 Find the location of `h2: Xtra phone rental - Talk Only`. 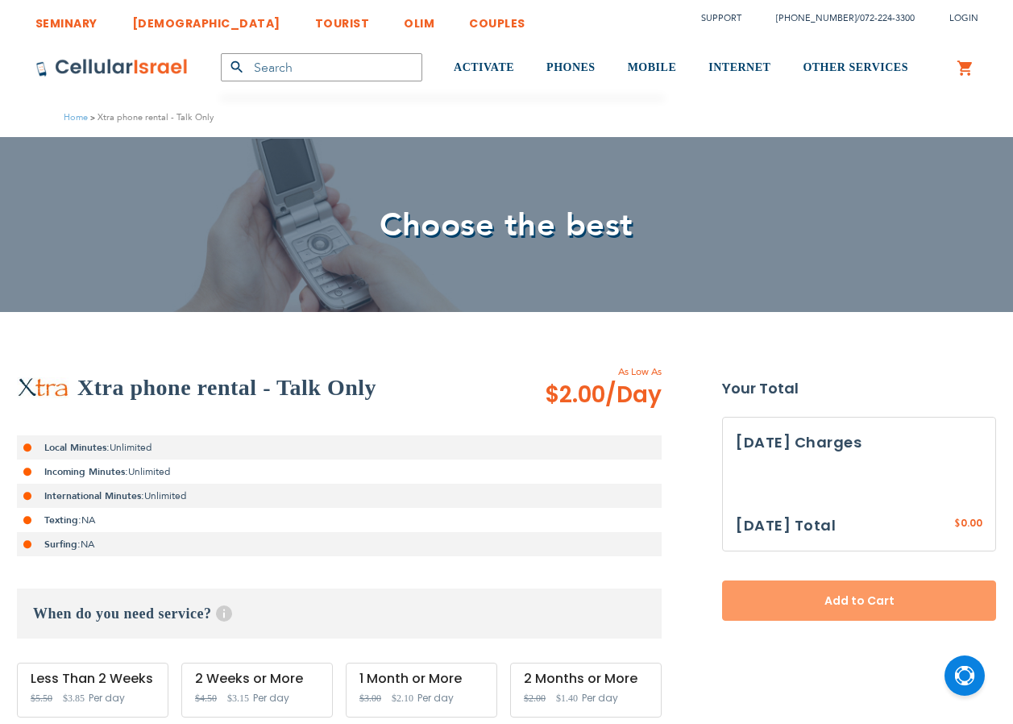

h2: Xtra phone rental - Talk Only is located at coordinates (226, 388).